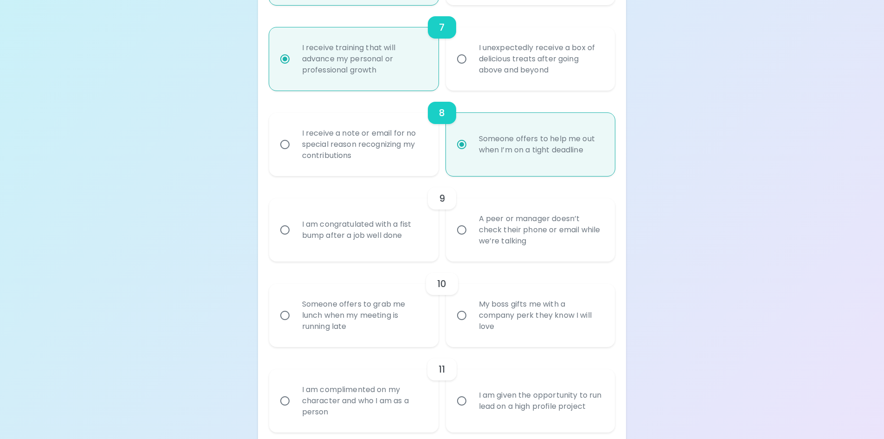  I want to click on div: A peer or manager doesn’t check their phone or email while we’re talking, so click(541, 230).